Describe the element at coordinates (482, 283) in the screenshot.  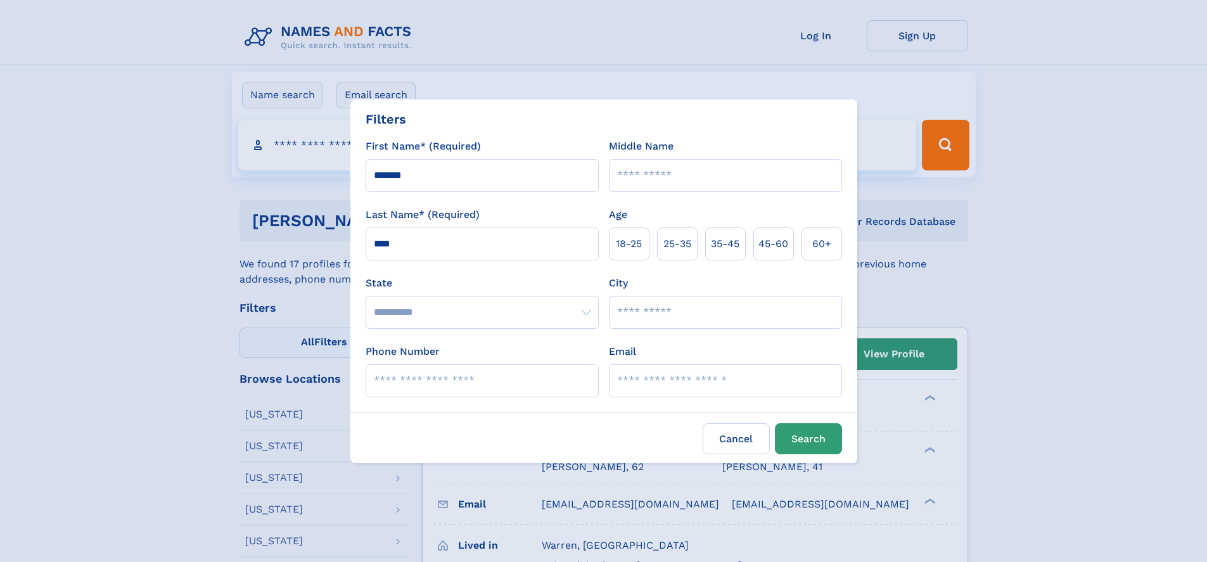
I see `label: State` at that location.